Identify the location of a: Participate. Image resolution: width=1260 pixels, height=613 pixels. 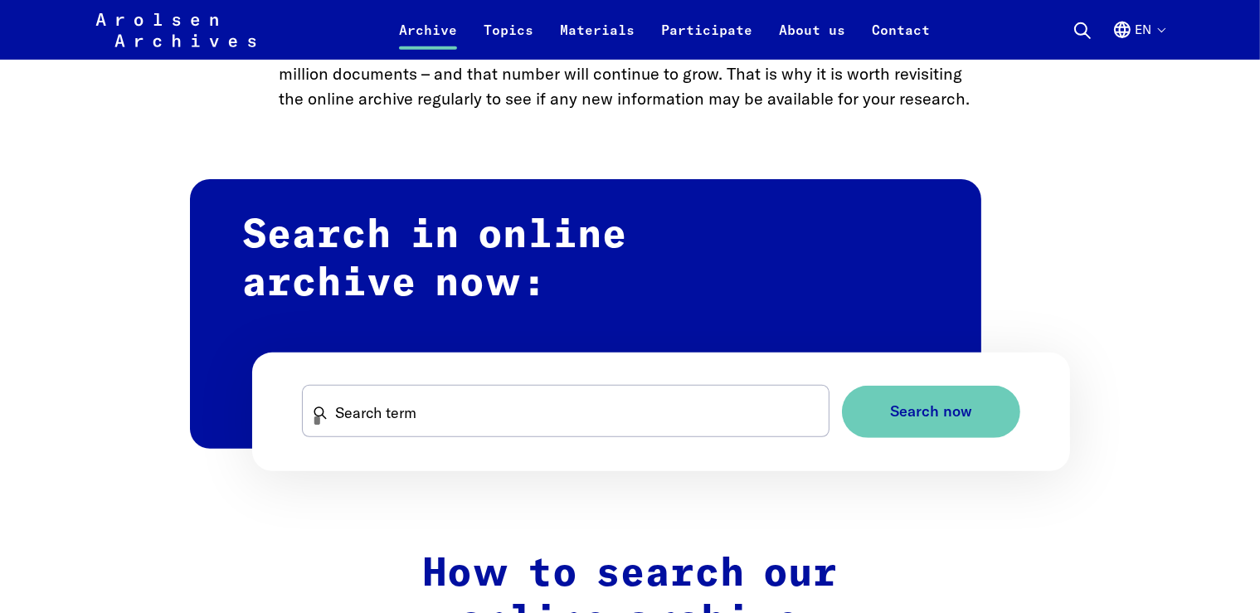
(707, 40).